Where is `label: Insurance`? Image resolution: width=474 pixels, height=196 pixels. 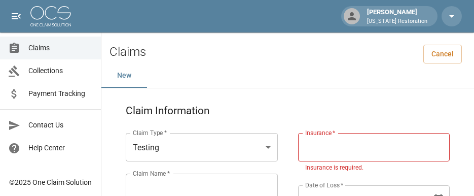 label: Insurance is located at coordinates (320, 132).